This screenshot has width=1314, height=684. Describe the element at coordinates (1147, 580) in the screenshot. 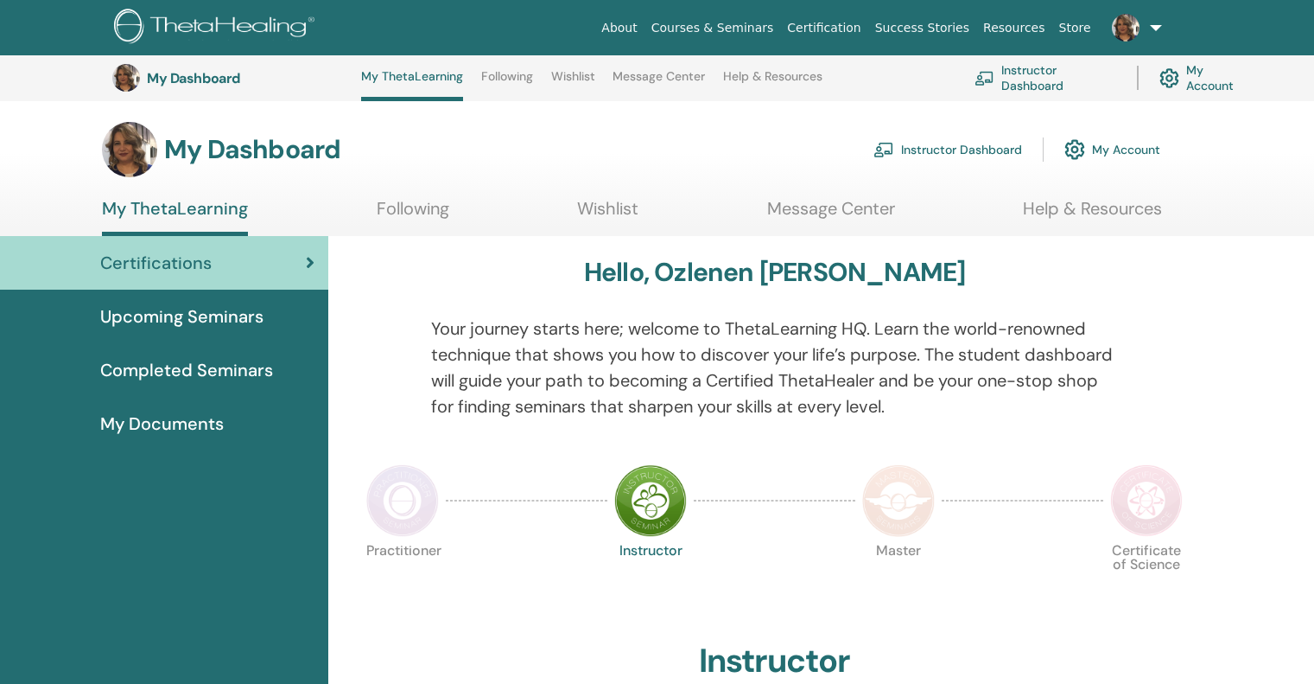

I see `p: Certificate of Science` at that location.